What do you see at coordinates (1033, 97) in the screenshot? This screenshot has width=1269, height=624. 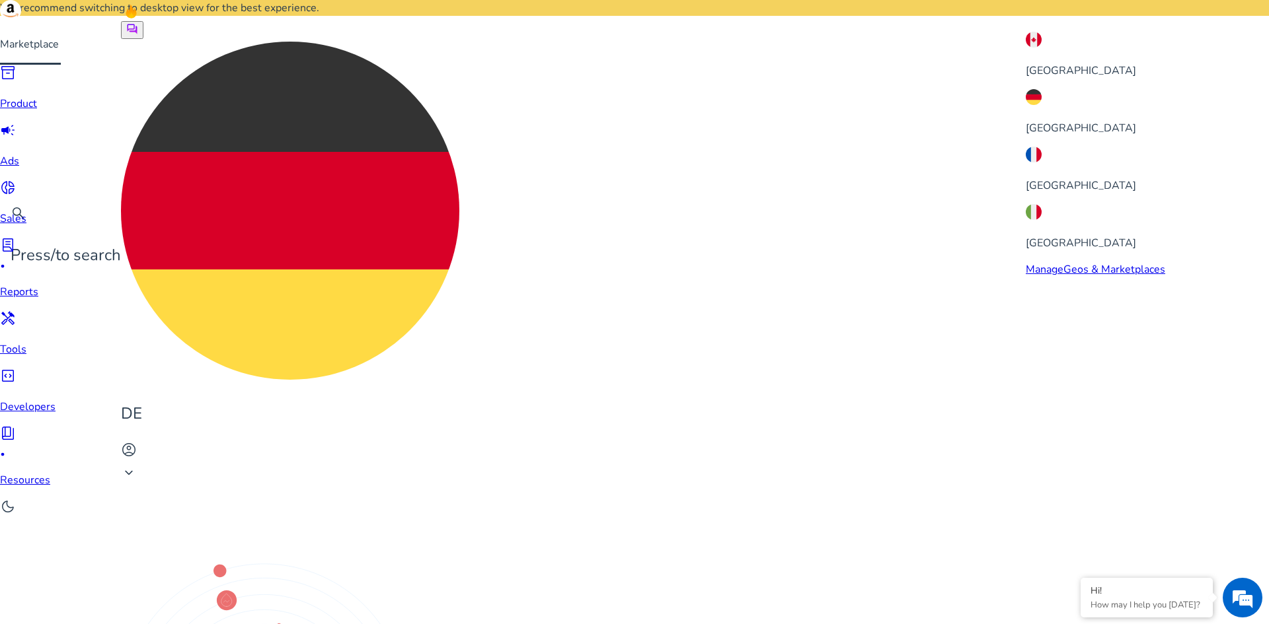 I see `img: de.svg` at bounding box center [1033, 97].